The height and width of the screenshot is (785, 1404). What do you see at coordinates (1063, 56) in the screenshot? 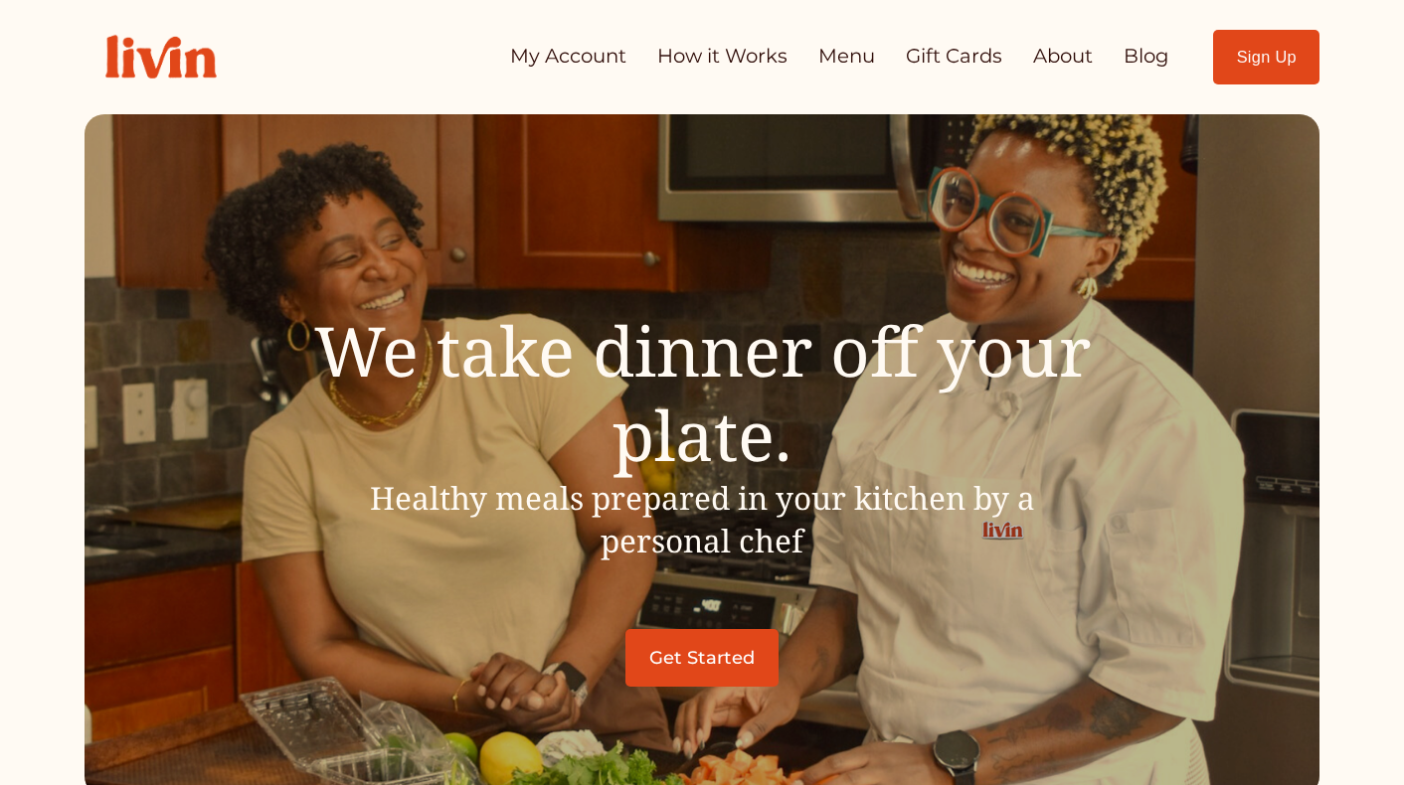
I see `a: About` at bounding box center [1063, 56].